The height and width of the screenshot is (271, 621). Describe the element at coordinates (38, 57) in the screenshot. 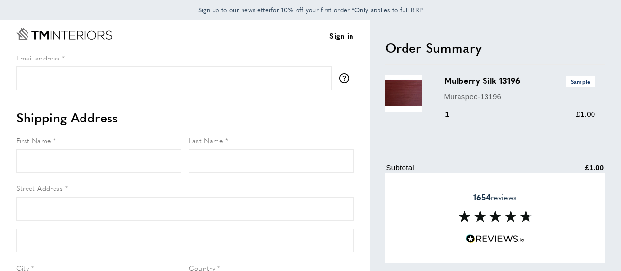

I see `span: Email address` at that location.